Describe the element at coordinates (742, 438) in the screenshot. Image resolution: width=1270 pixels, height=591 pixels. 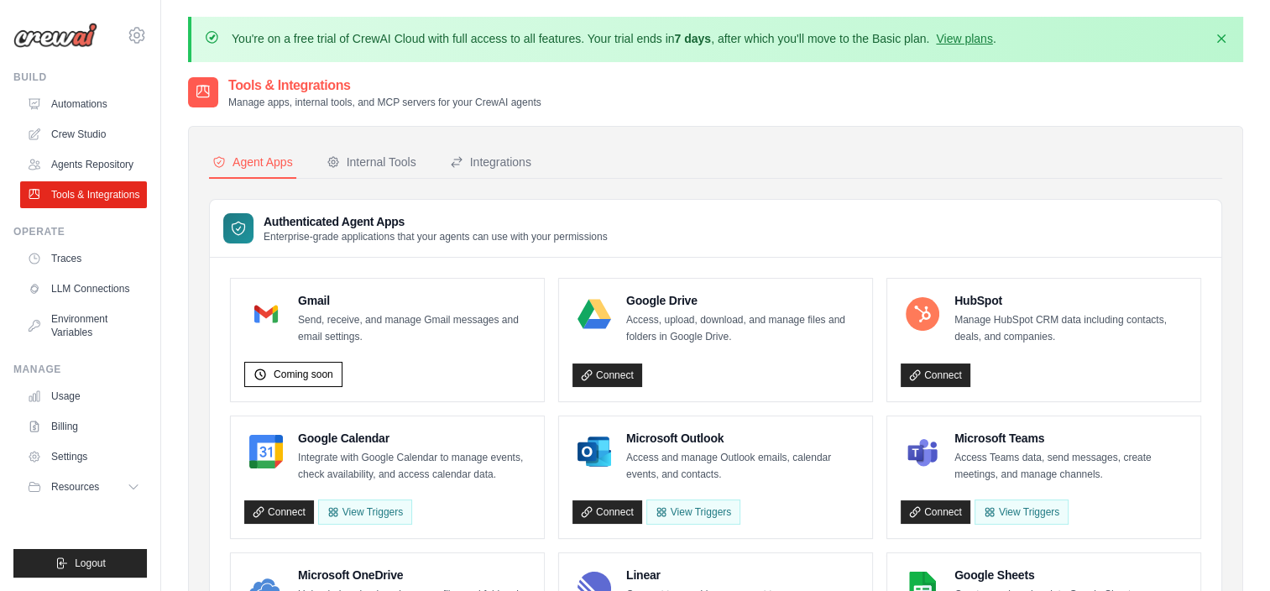
I see `h4: Microsoft Outlook` at that location.